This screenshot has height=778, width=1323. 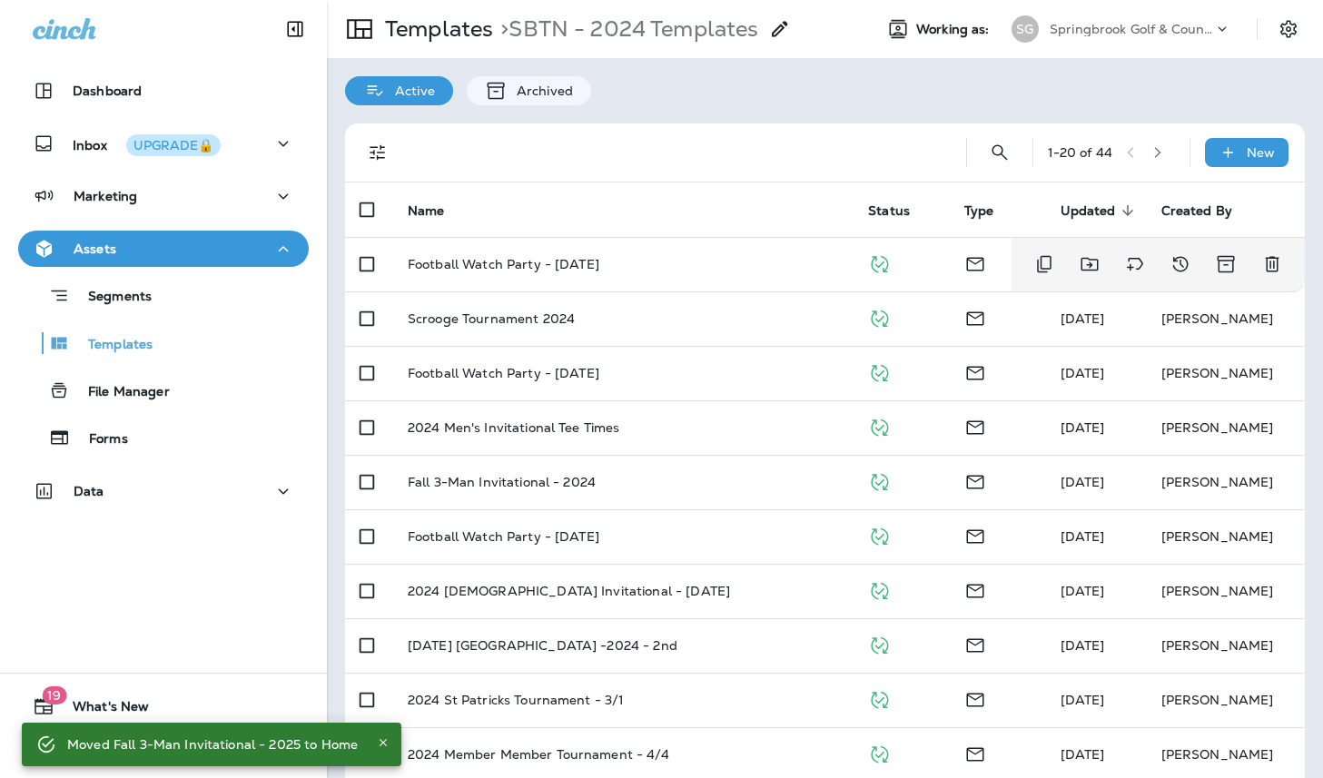 I want to click on button: Filters, so click(x=378, y=153).